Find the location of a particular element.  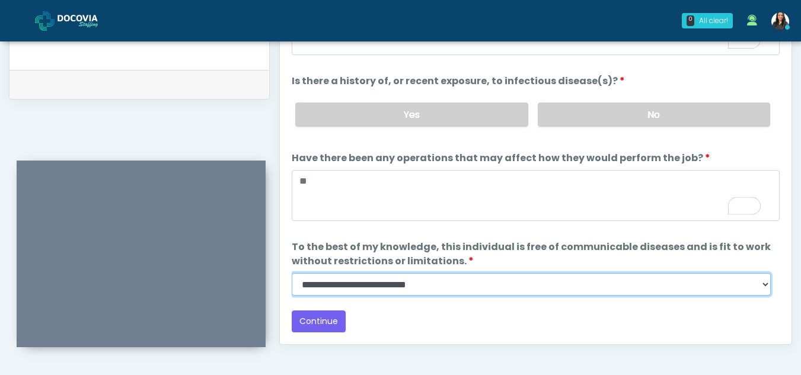

a: Docovia is located at coordinates (76, 20).